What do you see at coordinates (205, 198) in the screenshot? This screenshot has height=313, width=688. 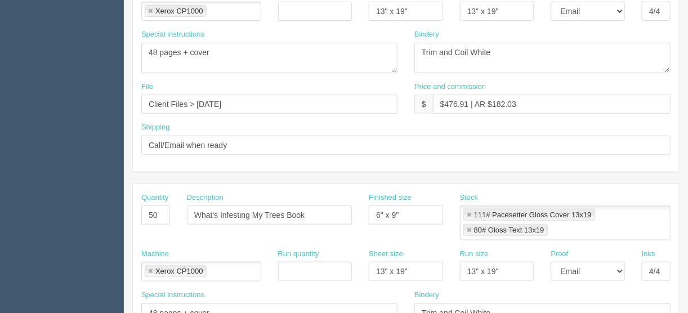 I see `label: Description` at bounding box center [205, 198].